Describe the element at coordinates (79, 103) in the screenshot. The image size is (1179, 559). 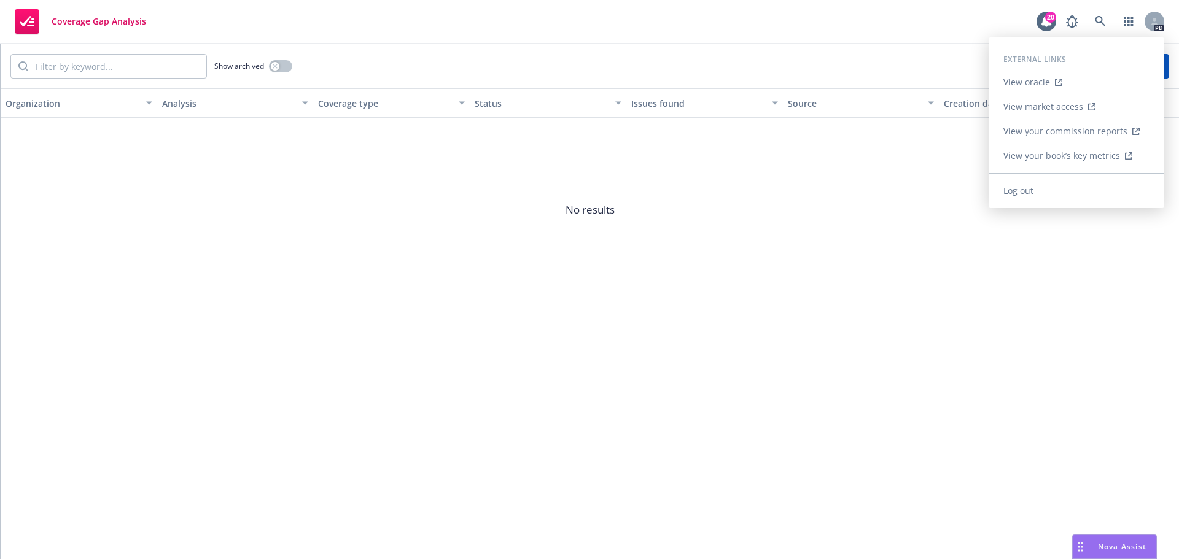
I see `button: Organization` at that location.